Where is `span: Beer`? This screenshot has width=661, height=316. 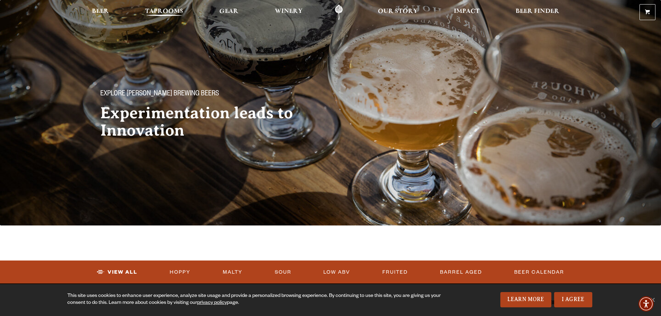
span: Beer is located at coordinates (100, 11).